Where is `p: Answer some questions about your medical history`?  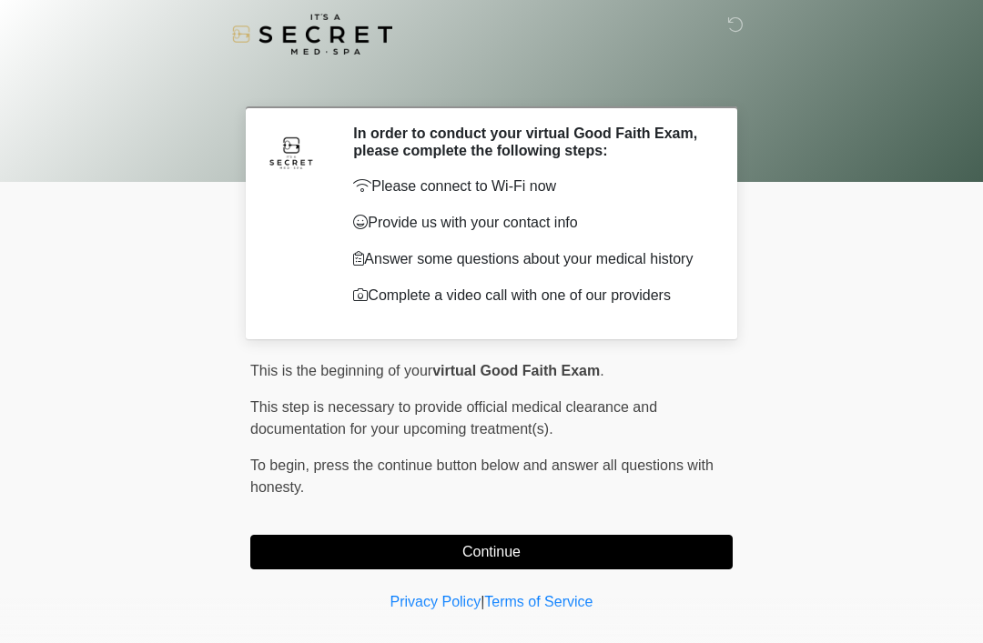
p: Answer some questions about your medical history is located at coordinates (529, 259).